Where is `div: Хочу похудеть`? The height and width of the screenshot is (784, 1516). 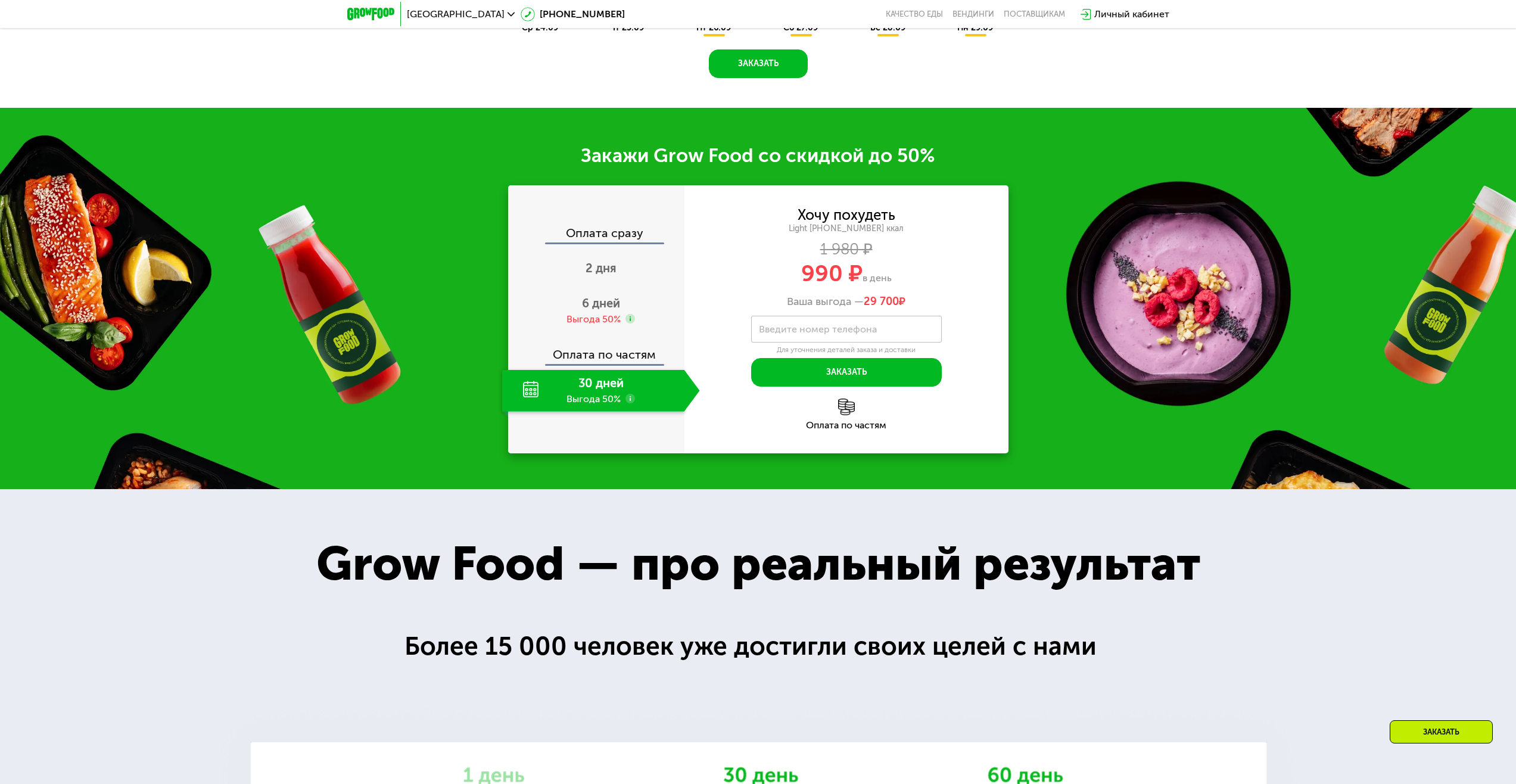 div: Хочу похудеть is located at coordinates (846, 215).